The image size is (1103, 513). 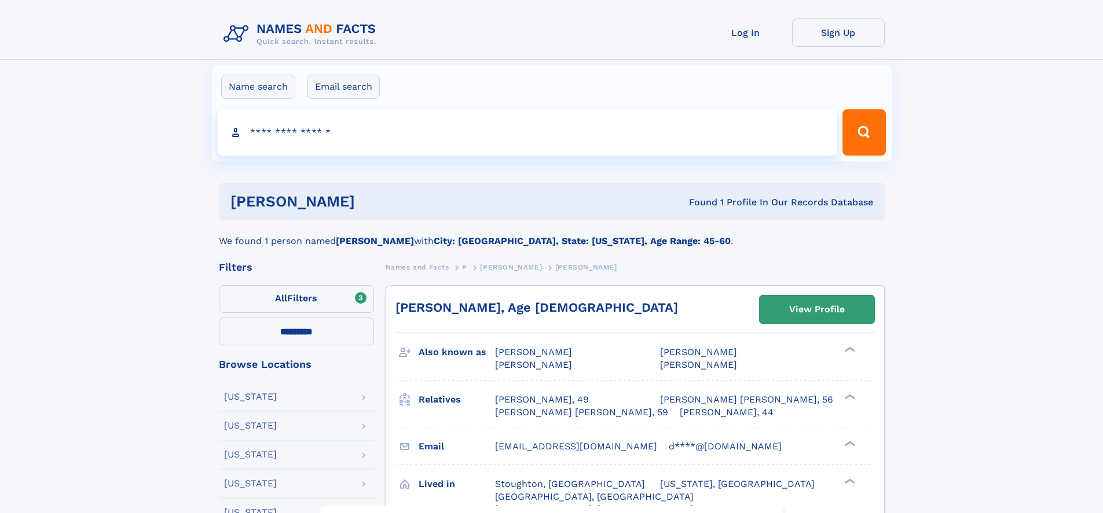 I want to click on div: Browse Locations, so click(x=296, y=365).